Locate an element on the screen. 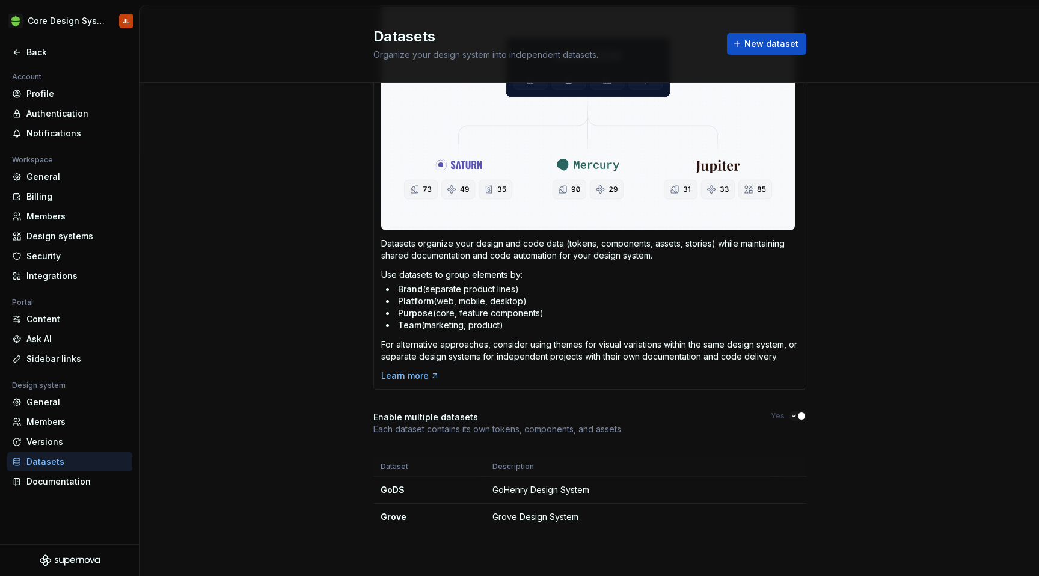 This screenshot has height=576, width=1039. p: Each dataset contains its own tokens, components, and assets. is located at coordinates (498, 429).